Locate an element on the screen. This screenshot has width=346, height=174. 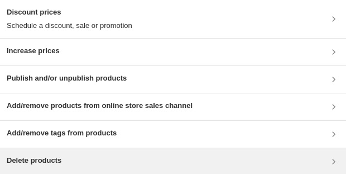
h3: Discount prices is located at coordinates (69, 12).